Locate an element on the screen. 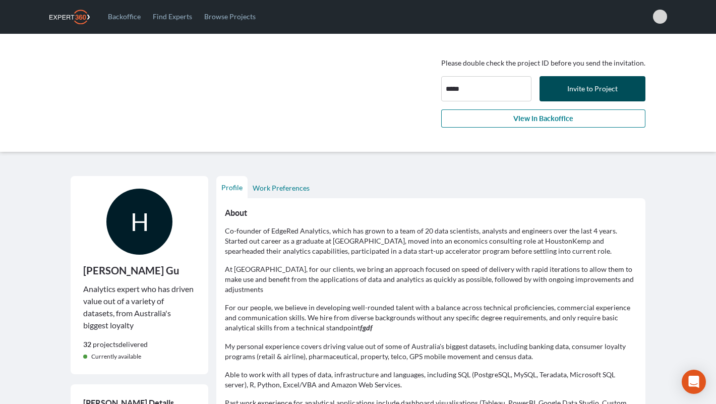  img: Expert360 is located at coordinates (70, 17).